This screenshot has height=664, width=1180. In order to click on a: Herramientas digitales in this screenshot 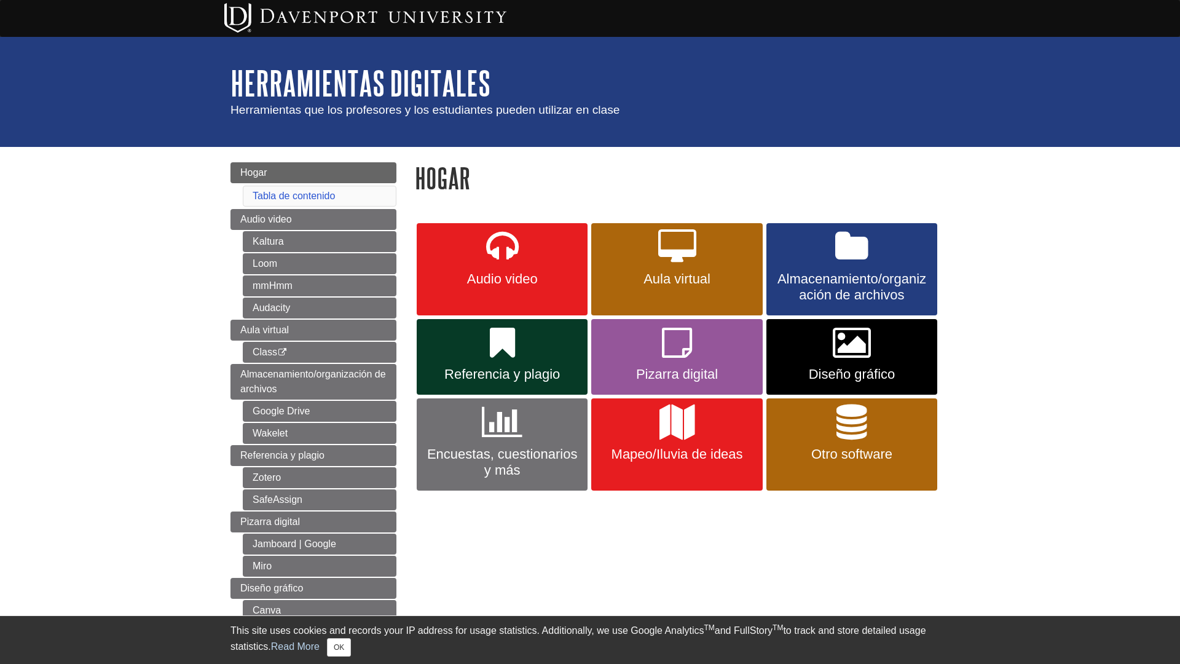, I will do `click(360, 83)`.